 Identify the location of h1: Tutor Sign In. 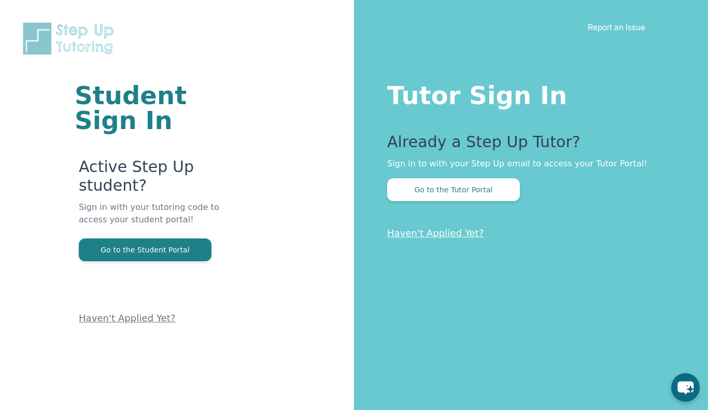
(527, 93).